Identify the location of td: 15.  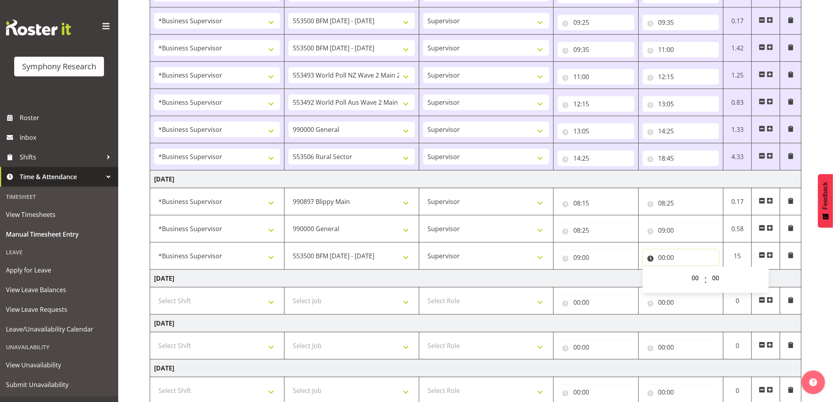
(738, 256).